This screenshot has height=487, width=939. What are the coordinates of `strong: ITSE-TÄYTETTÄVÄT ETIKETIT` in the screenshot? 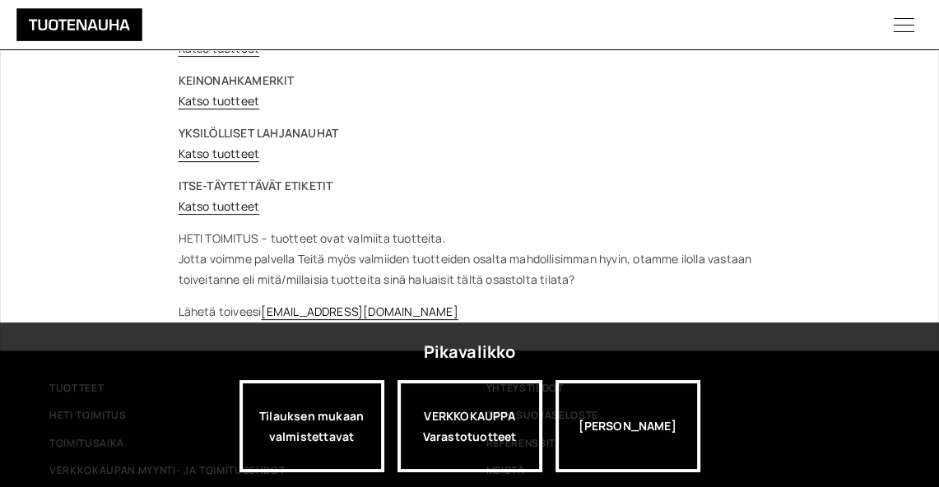 It's located at (256, 185).